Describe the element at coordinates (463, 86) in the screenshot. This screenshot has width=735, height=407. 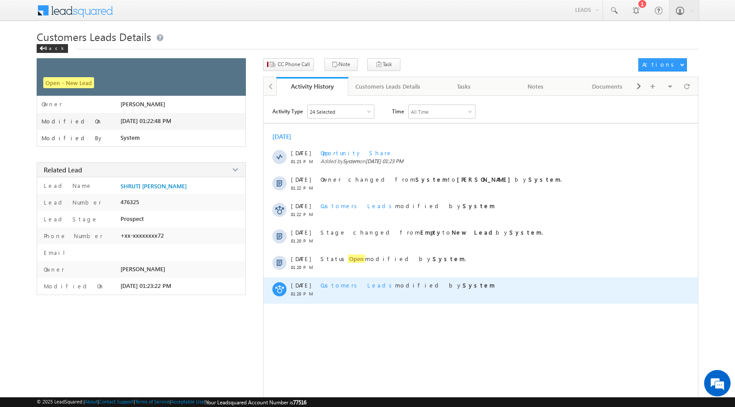
I see `div: Tasks` at that location.